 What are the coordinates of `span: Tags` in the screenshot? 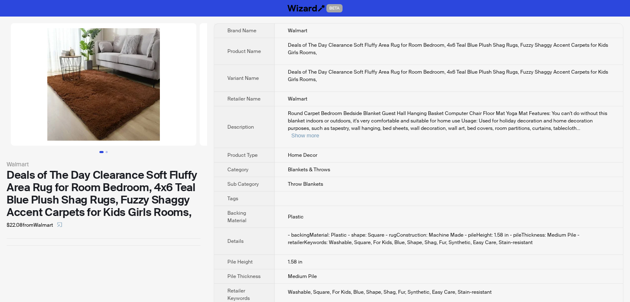 It's located at (233, 199).